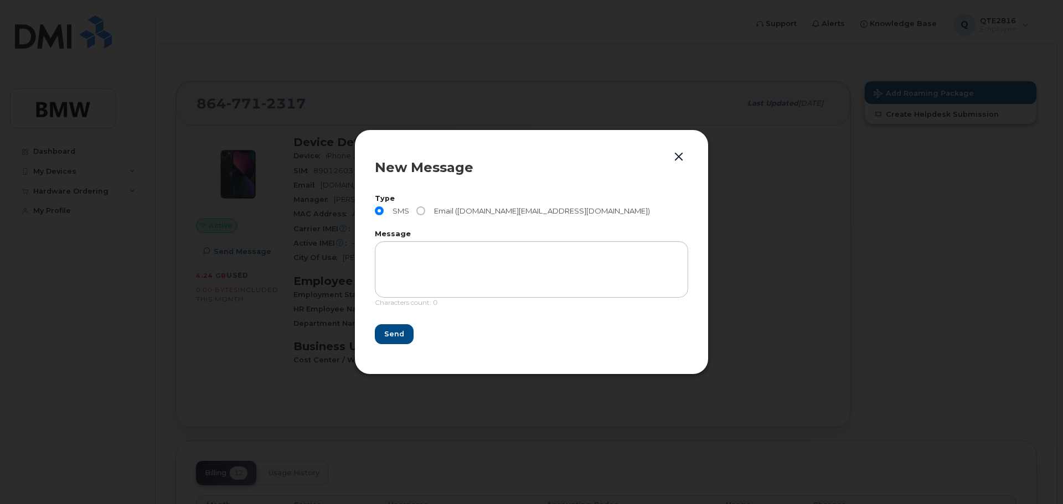  I want to click on label: Message, so click(531, 234).